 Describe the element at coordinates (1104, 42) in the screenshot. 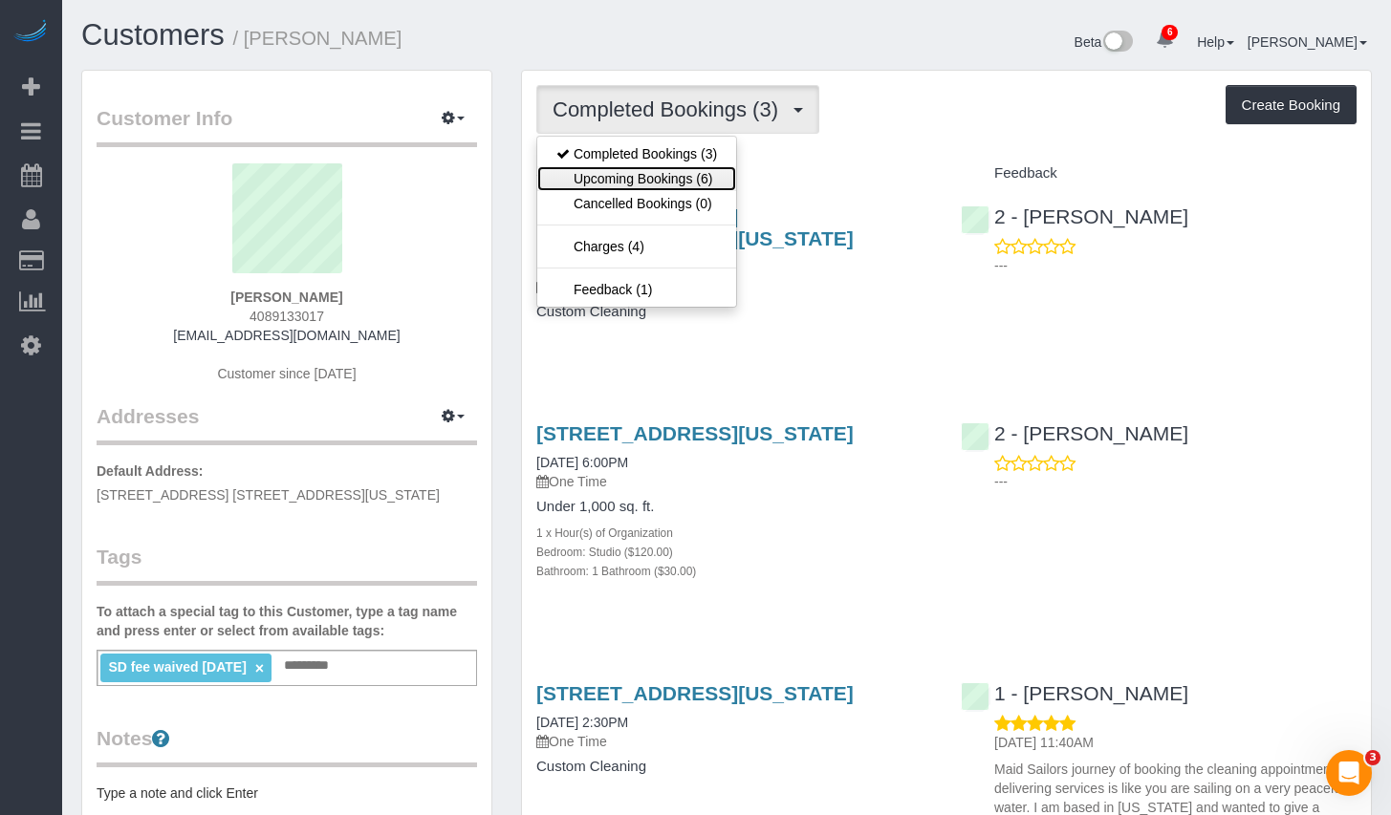

I see `a: Beta` at that location.